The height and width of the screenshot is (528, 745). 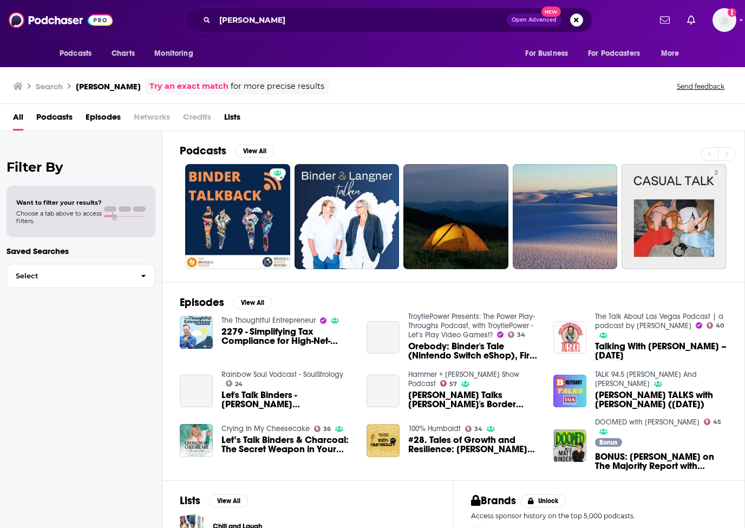 What do you see at coordinates (647, 422) in the screenshot?
I see `a: DOOMED with Matt Binder` at bounding box center [647, 422].